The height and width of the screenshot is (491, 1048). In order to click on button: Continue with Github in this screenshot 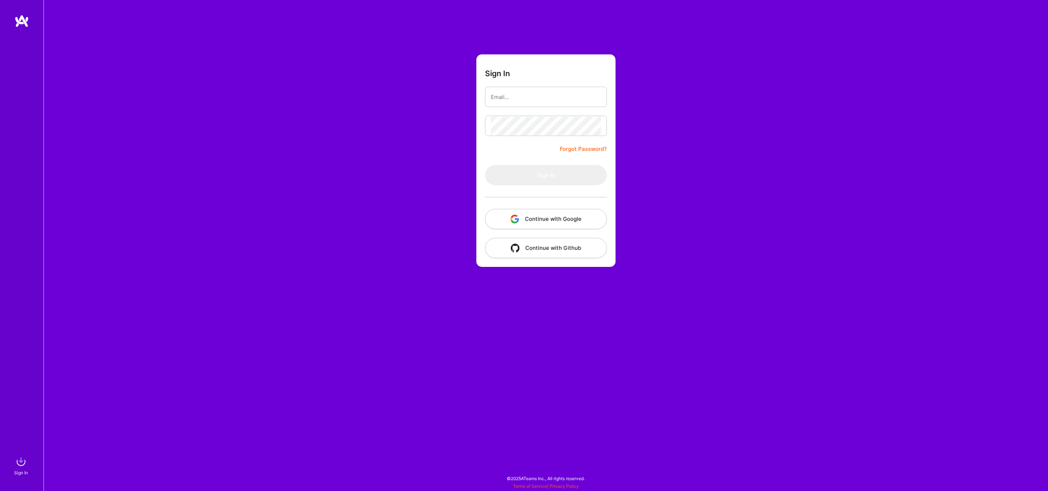, I will do `click(546, 248)`.